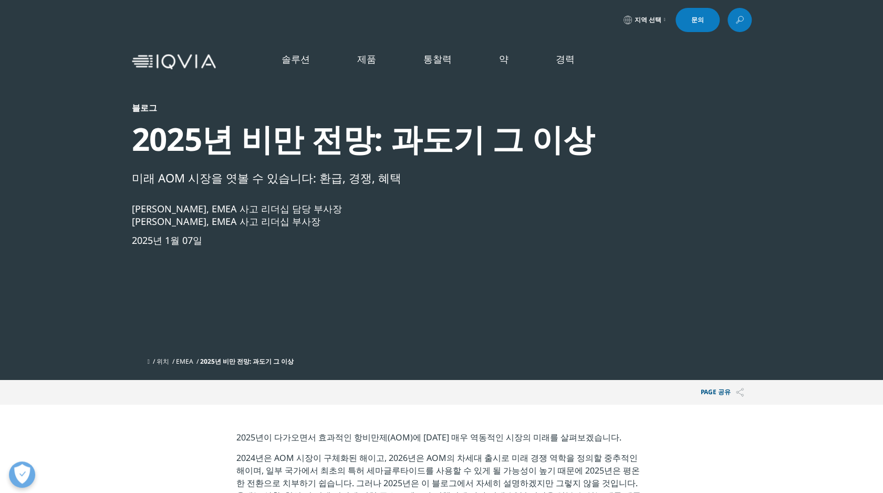 This screenshot has height=493, width=883. Describe the element at coordinates (486, 61) in the screenshot. I see `nav: Primary` at that location.